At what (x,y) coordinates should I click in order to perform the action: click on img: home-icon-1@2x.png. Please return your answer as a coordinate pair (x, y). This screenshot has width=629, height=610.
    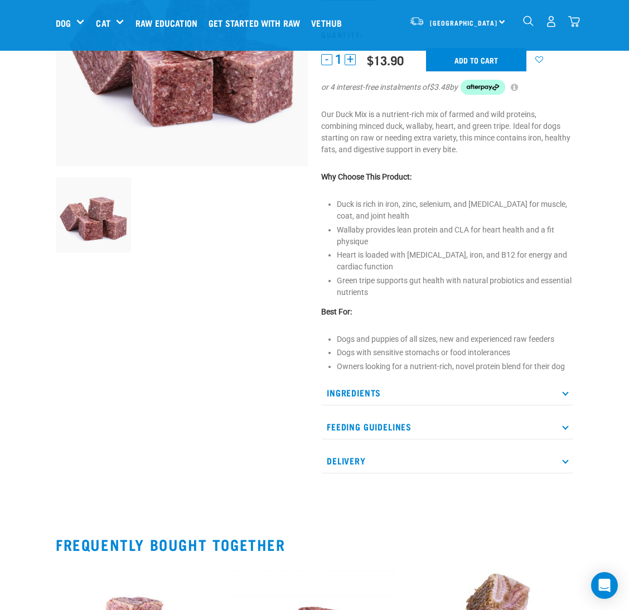
    Looking at the image, I should click on (528, 21).